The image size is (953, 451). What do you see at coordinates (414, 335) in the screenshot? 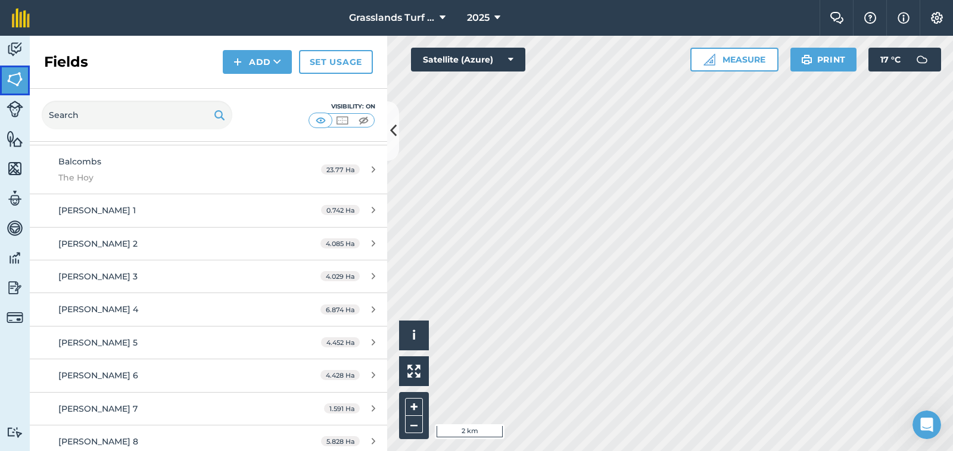
I see `button: i` at bounding box center [414, 335].